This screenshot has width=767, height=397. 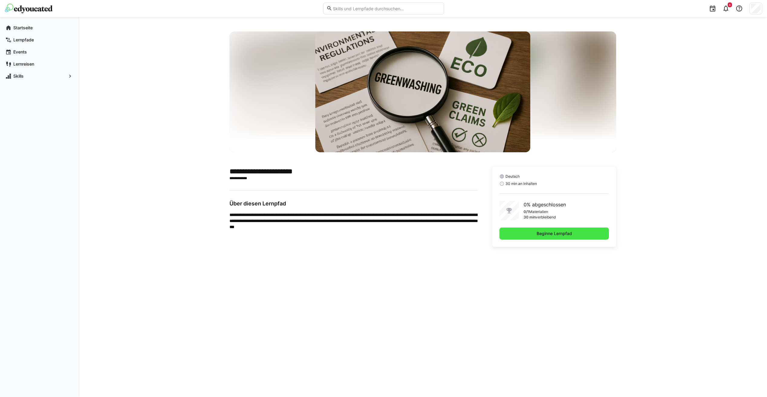 I want to click on span: 6, so click(x=730, y=5).